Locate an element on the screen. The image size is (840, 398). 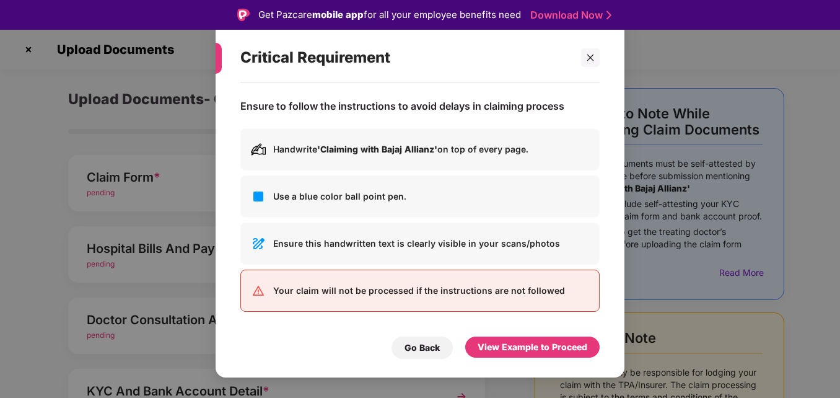
div: Go Back is located at coordinates (422, 347).